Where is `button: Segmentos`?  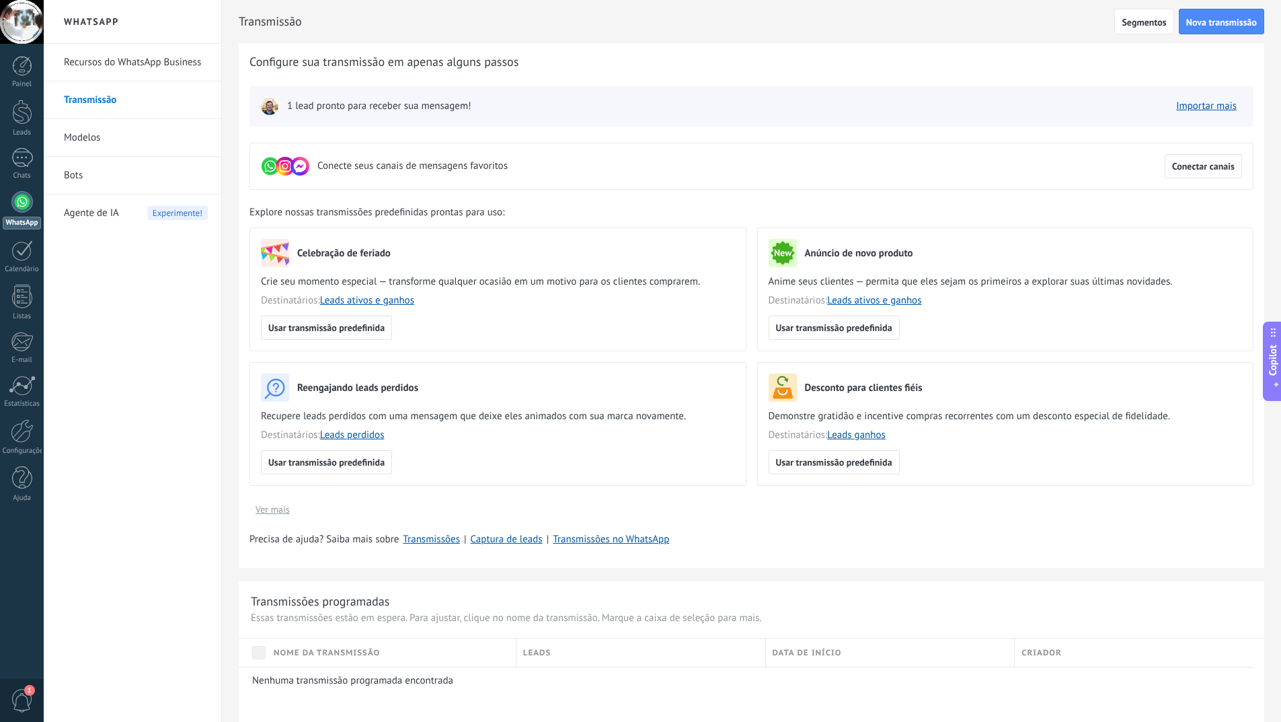
button: Segmentos is located at coordinates (1144, 22).